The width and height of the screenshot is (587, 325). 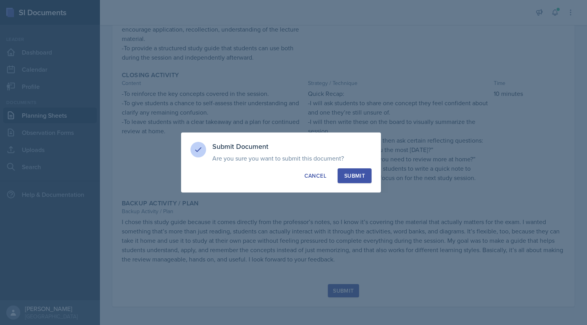 What do you see at coordinates (292, 147) in the screenshot?
I see `h3: Submit Document` at bounding box center [292, 147].